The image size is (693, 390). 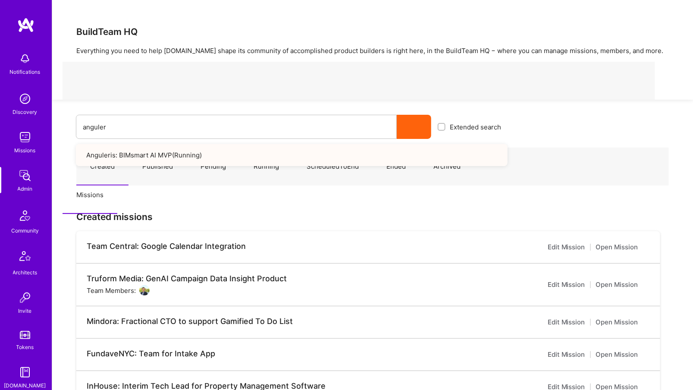 What do you see at coordinates (25, 272) in the screenshot?
I see `div: Architects` at bounding box center [25, 272].